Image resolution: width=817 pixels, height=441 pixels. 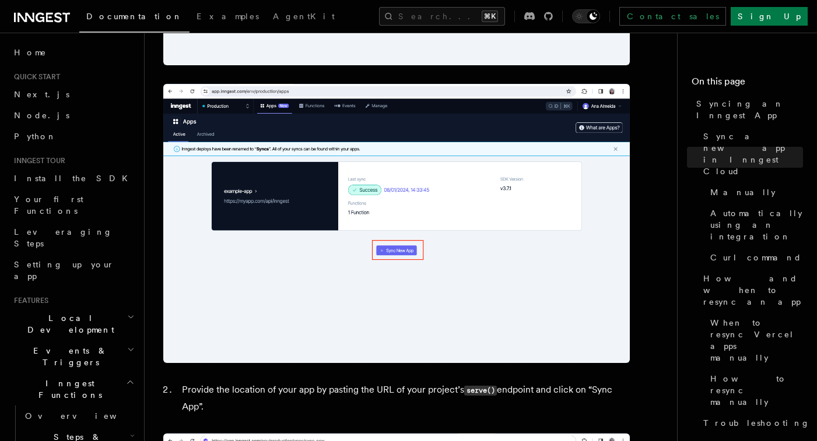 I want to click on a: Node.js, so click(x=73, y=115).